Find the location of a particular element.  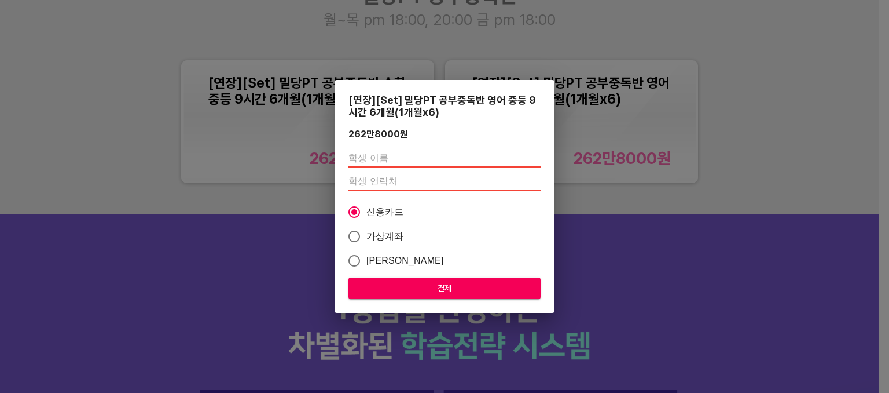

button: 결제 is located at coordinates (445, 288).